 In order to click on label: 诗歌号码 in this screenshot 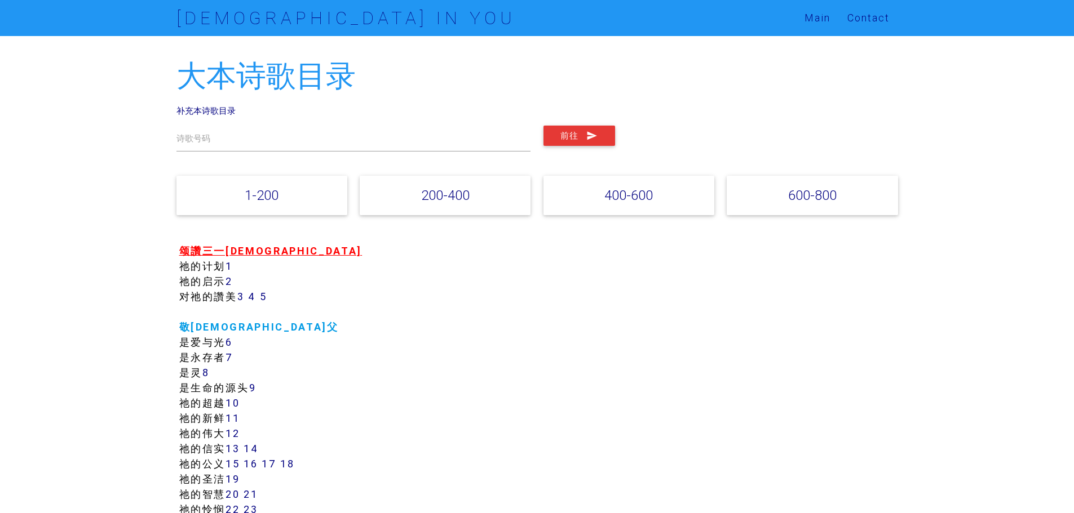, I will do `click(193, 139)`.